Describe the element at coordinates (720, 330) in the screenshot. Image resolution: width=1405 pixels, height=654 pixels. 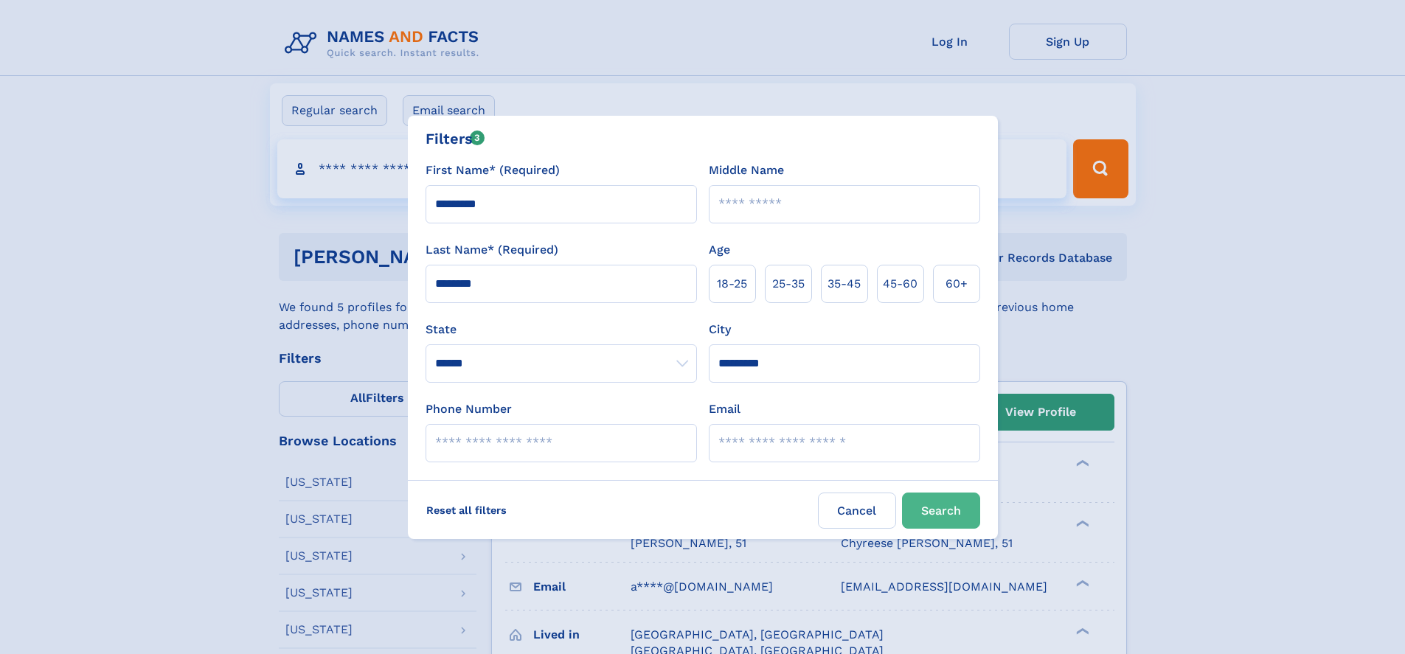
I see `label: City` at that location.